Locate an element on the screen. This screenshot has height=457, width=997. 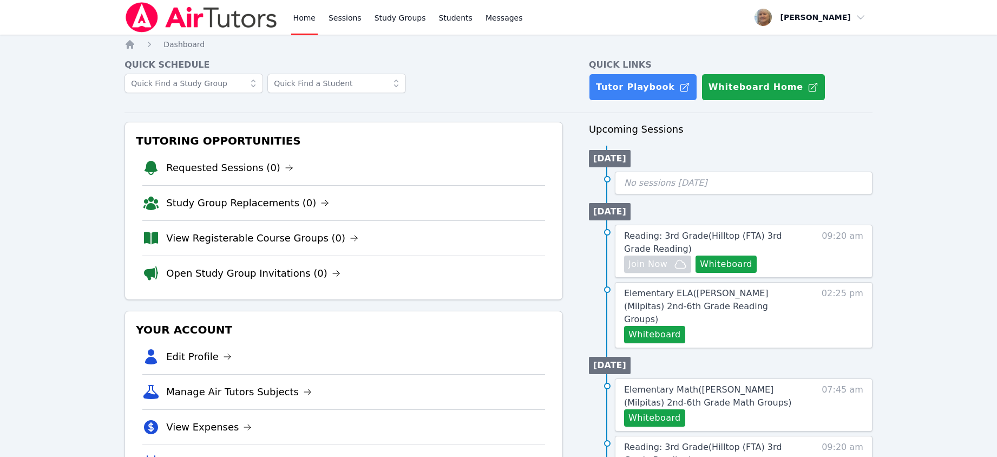
a: View Expenses is located at coordinates (209, 427).